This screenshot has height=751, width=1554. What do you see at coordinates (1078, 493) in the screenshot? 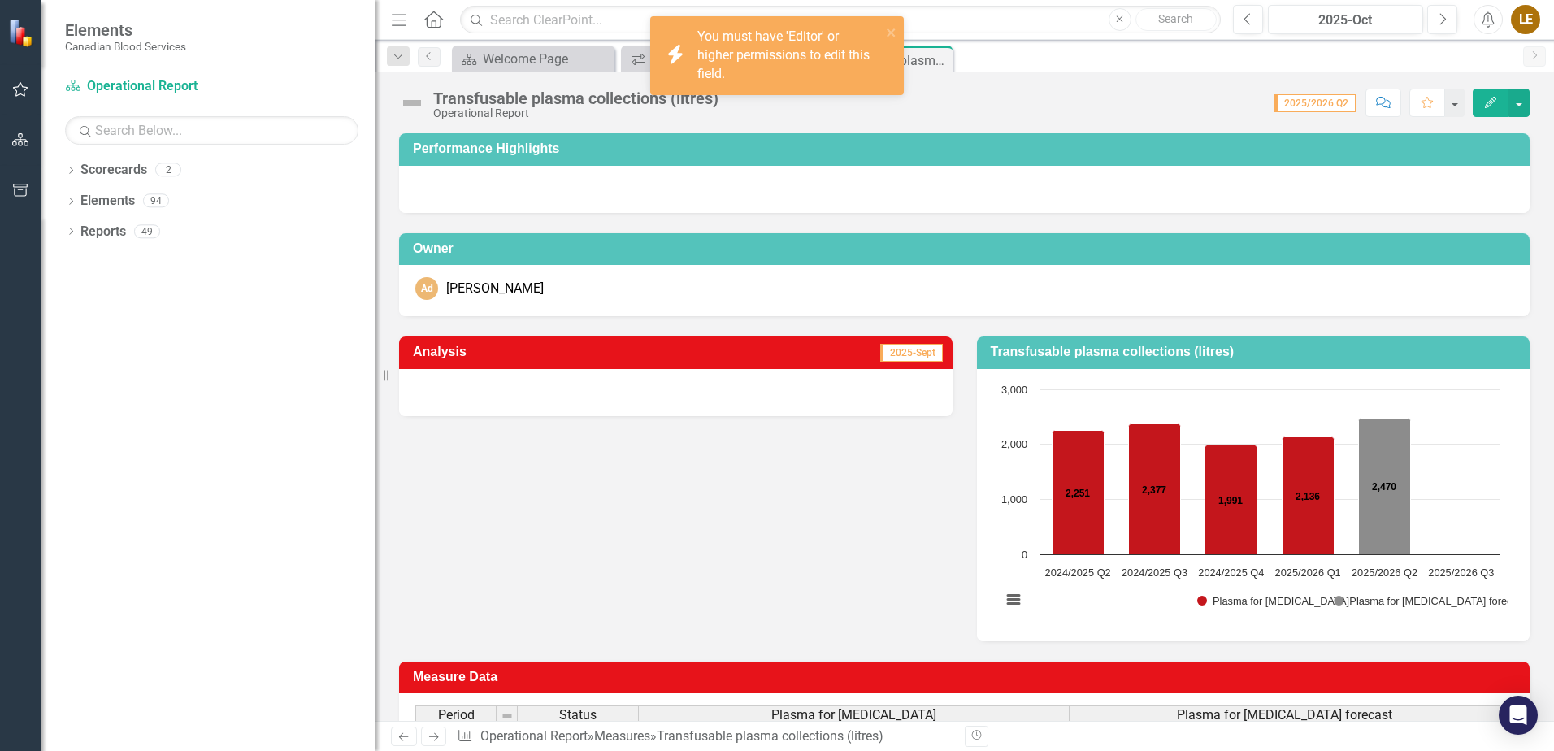
I see `text: 2,251` at bounding box center [1078, 493].